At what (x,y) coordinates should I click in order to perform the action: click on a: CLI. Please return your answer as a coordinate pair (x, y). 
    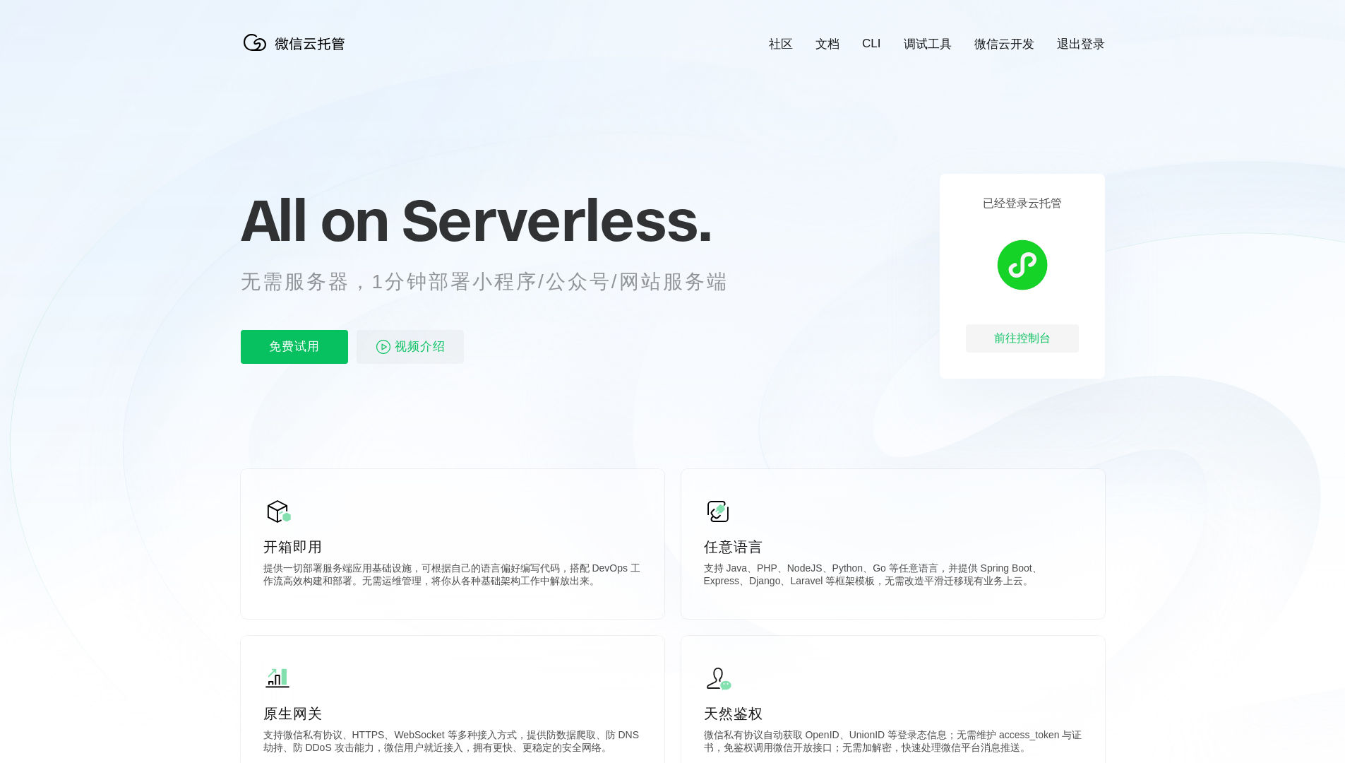
    Looking at the image, I should click on (872, 44).